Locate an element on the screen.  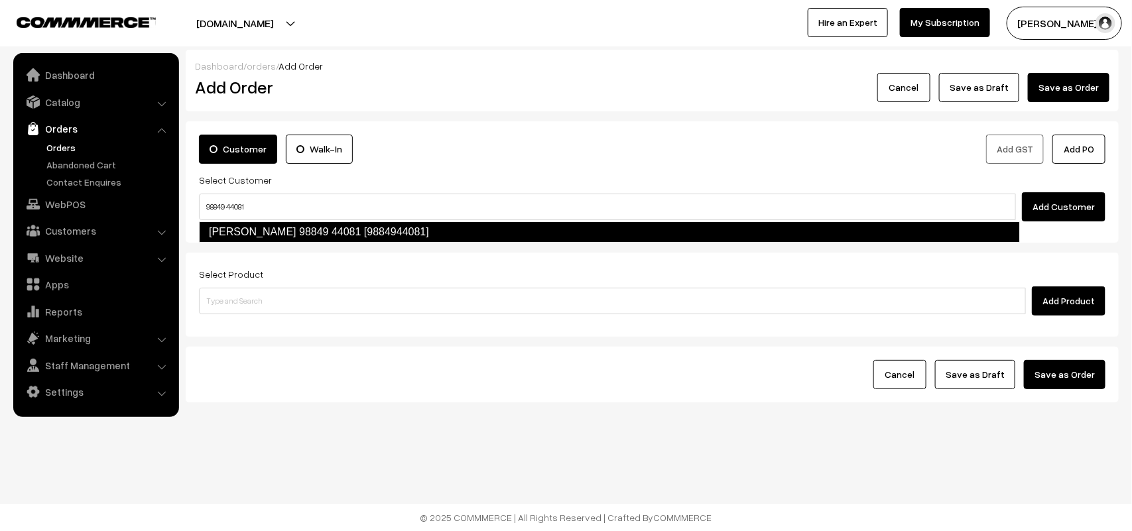
button: Add PO is located at coordinates (1079, 149).